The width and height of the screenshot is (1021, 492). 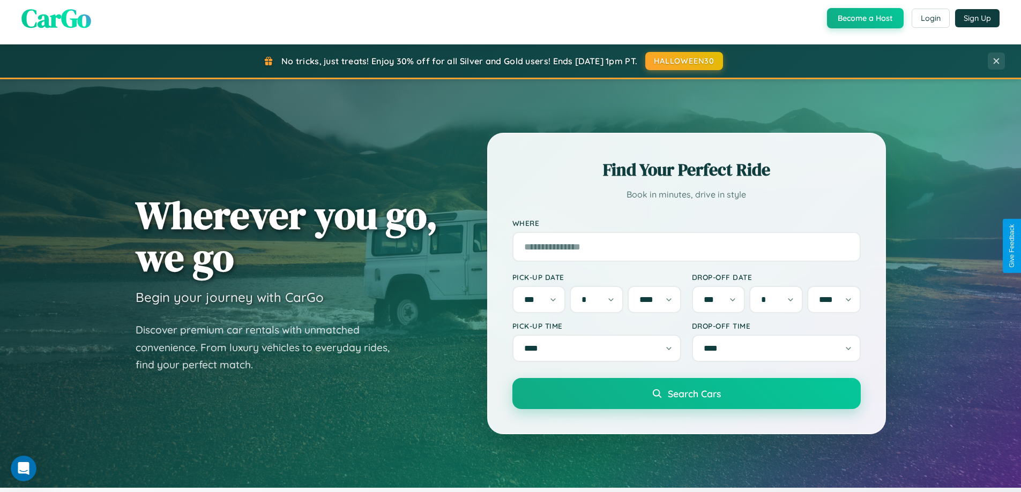 What do you see at coordinates (686, 394) in the screenshot?
I see `button: Search Cars` at bounding box center [686, 394].